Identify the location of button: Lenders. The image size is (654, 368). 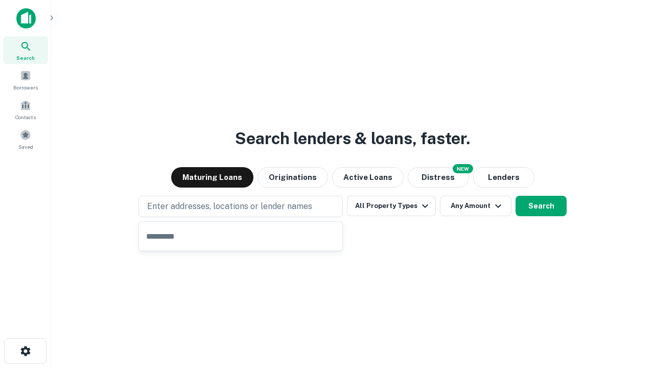
(504, 177).